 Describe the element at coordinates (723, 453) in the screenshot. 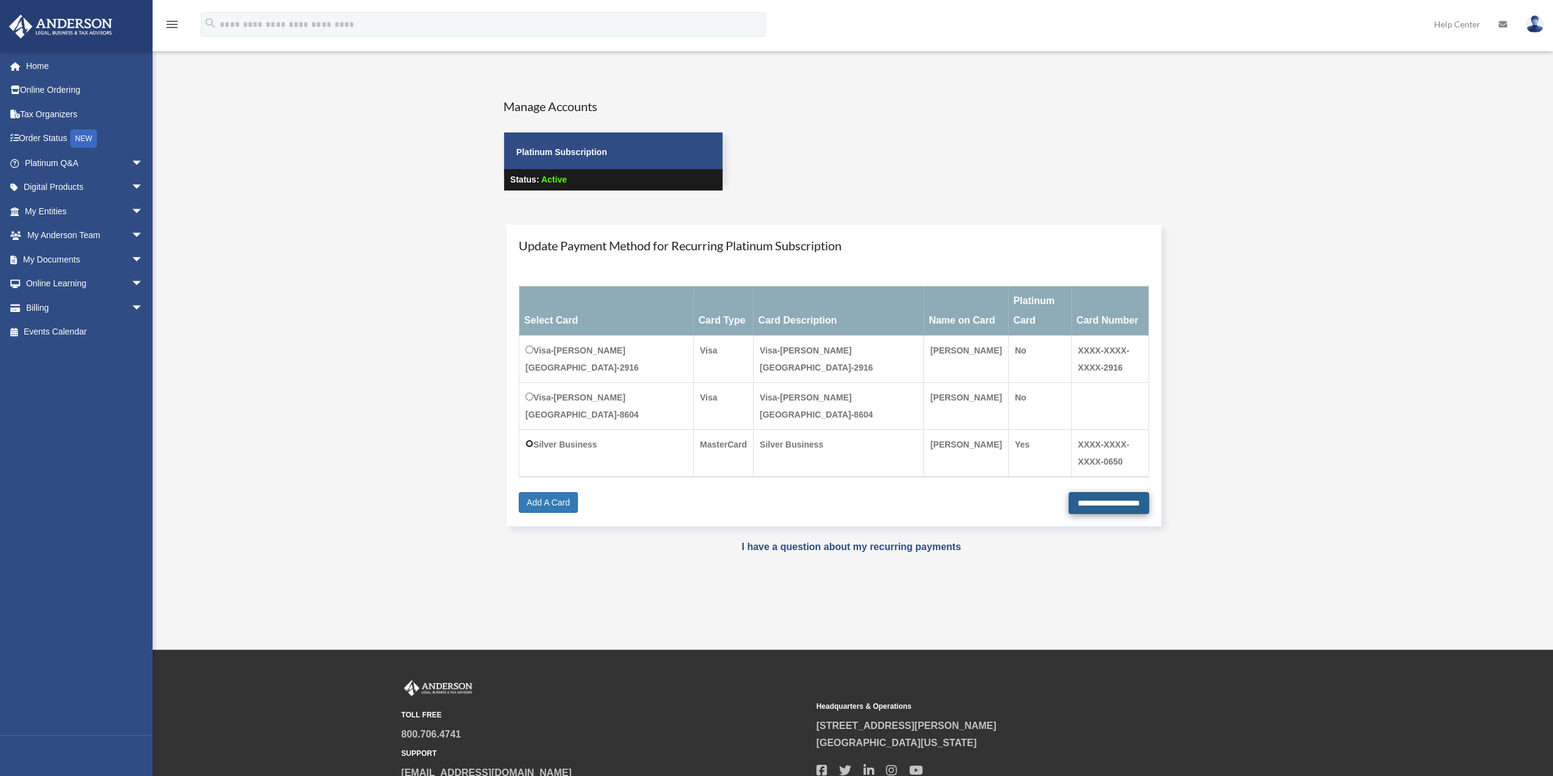

I see `td: MasterCard` at that location.